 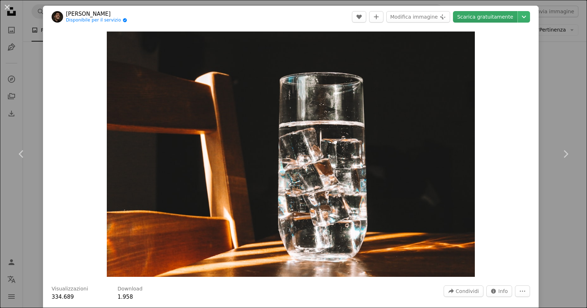 I want to click on a: Vai al profilo di Giorgio Trovato, so click(x=57, y=17).